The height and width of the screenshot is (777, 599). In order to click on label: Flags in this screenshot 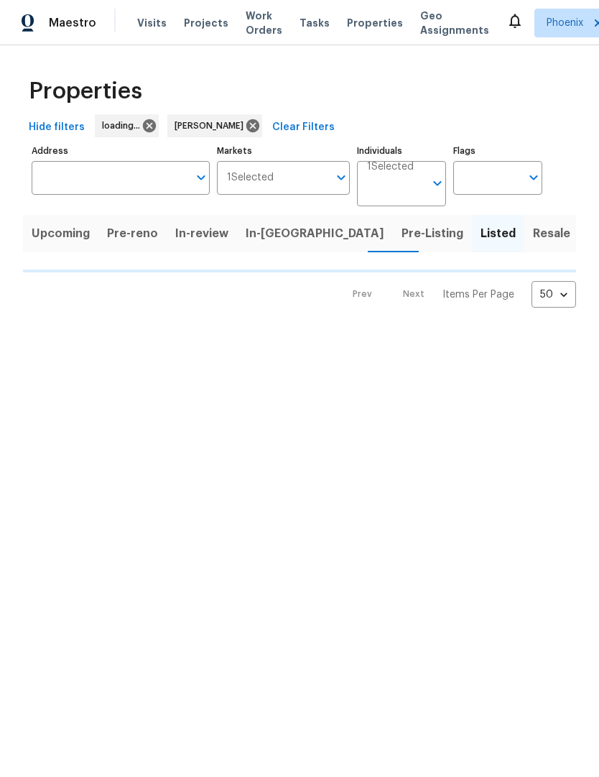, I will do `click(498, 151)`.